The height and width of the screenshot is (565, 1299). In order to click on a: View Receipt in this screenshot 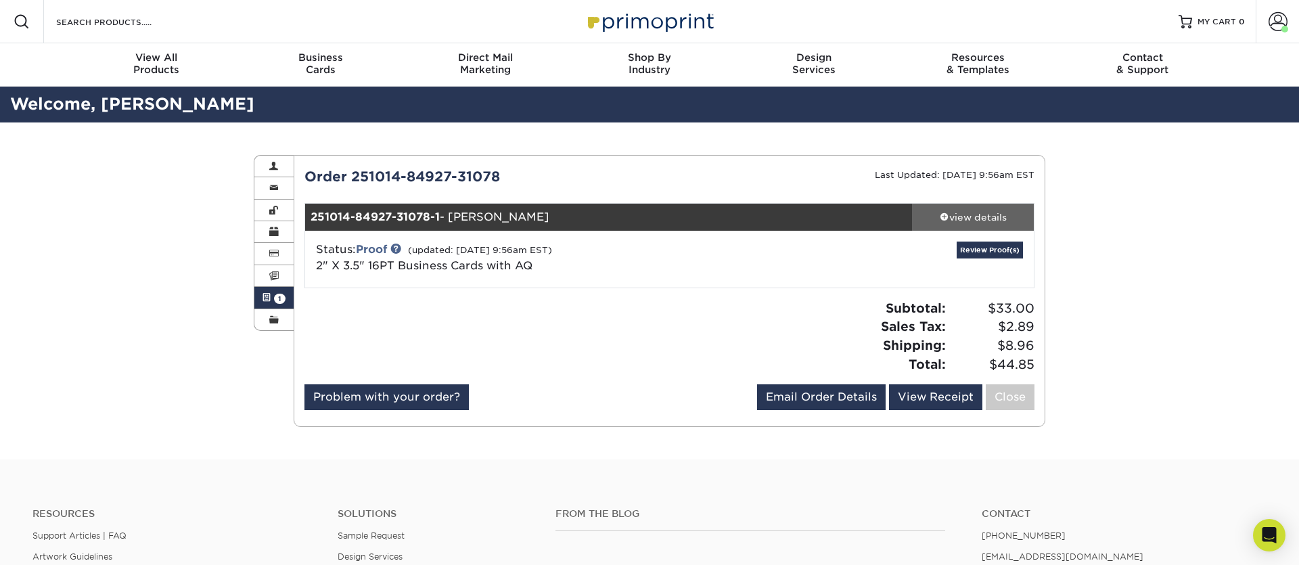, I will do `click(936, 397)`.